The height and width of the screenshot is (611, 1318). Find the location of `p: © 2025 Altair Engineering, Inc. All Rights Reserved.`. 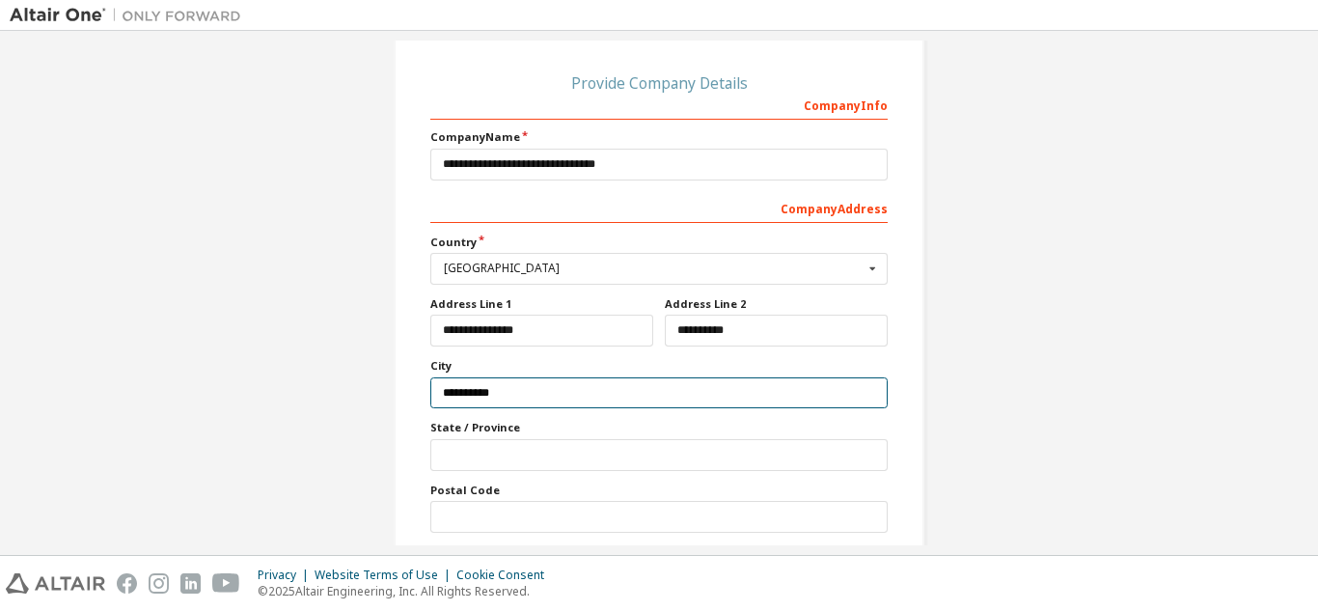

p: © 2025 Altair Engineering, Inc. All Rights Reserved. is located at coordinates (406, 590).